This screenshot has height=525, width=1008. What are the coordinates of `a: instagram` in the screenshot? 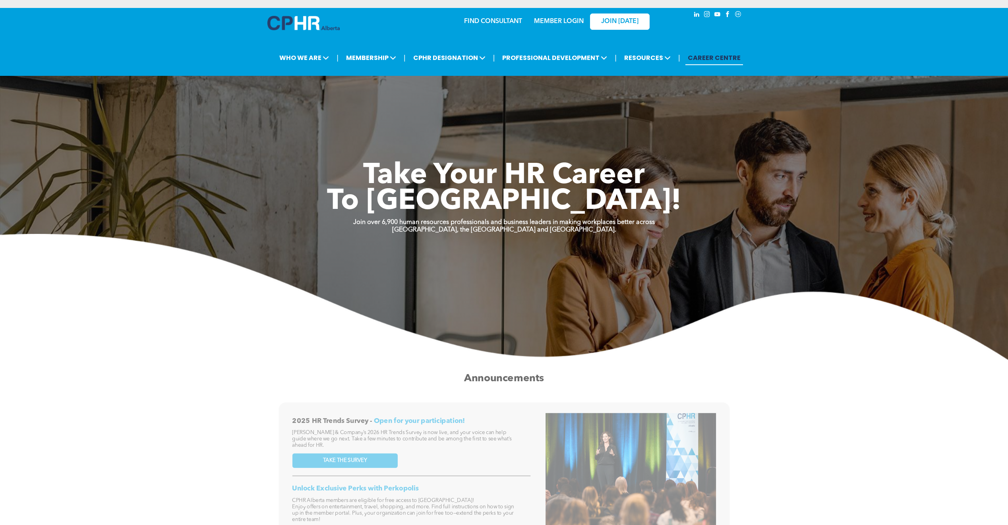 It's located at (707, 15).